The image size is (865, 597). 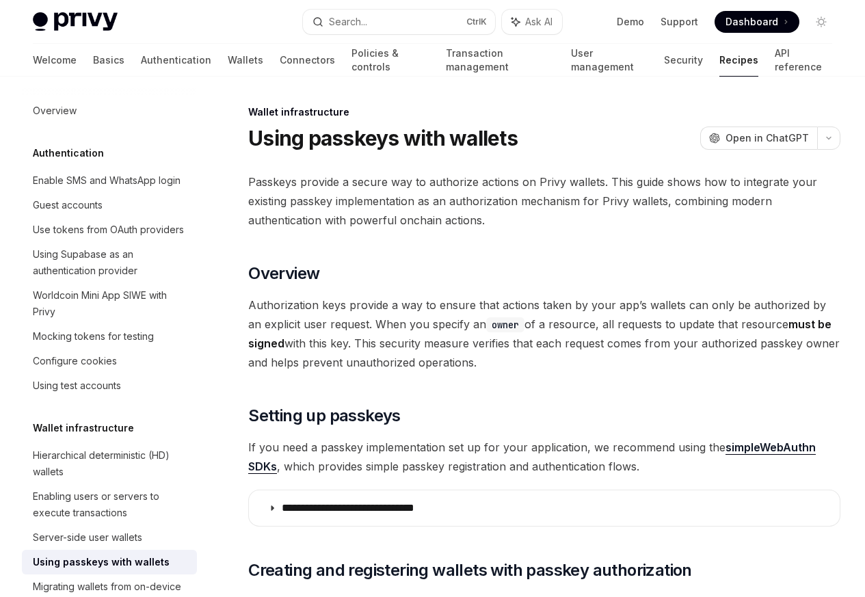 I want to click on a: Security, so click(x=683, y=60).